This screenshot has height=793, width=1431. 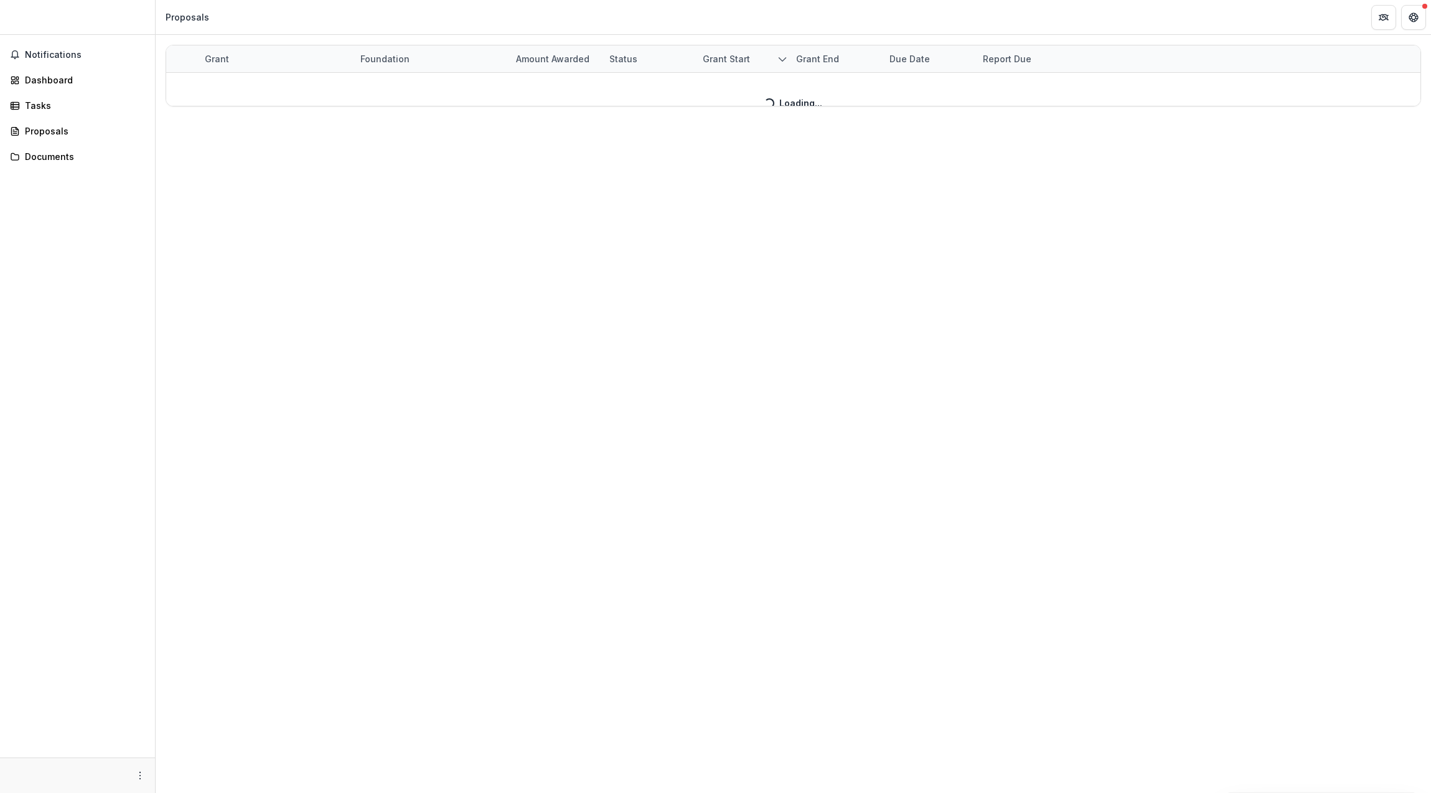 What do you see at coordinates (77, 80) in the screenshot?
I see `a: Dashboard` at bounding box center [77, 80].